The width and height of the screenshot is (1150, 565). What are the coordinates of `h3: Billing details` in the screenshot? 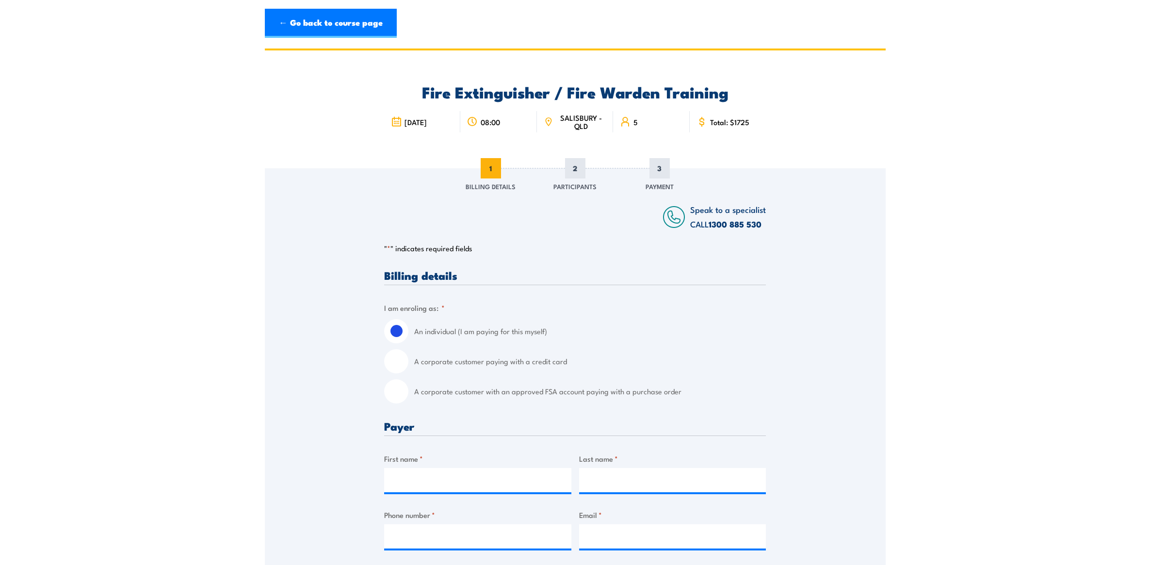 It's located at (575, 275).